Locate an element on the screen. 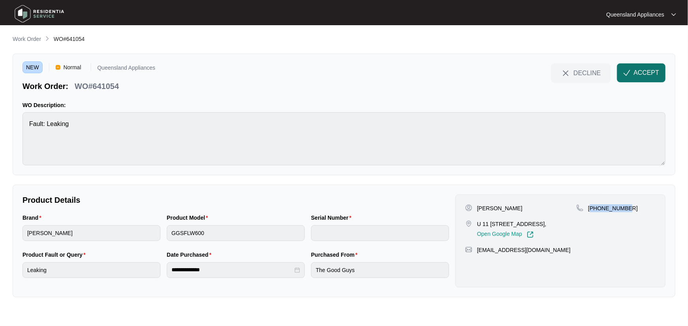 The height and width of the screenshot is (326, 688). input: Purchased From is located at coordinates (380, 270).